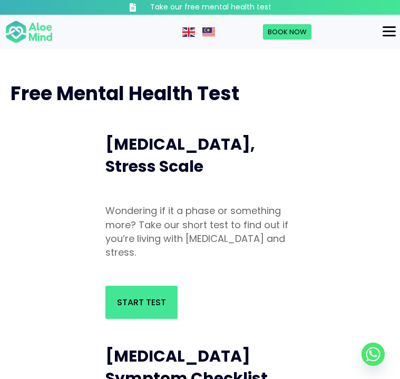 This screenshot has width=400, height=379. I want to click on span: Start Test, so click(141, 302).